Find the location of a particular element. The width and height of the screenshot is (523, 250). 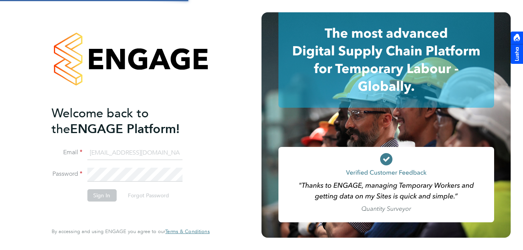

button: Sign In is located at coordinates (102, 196).